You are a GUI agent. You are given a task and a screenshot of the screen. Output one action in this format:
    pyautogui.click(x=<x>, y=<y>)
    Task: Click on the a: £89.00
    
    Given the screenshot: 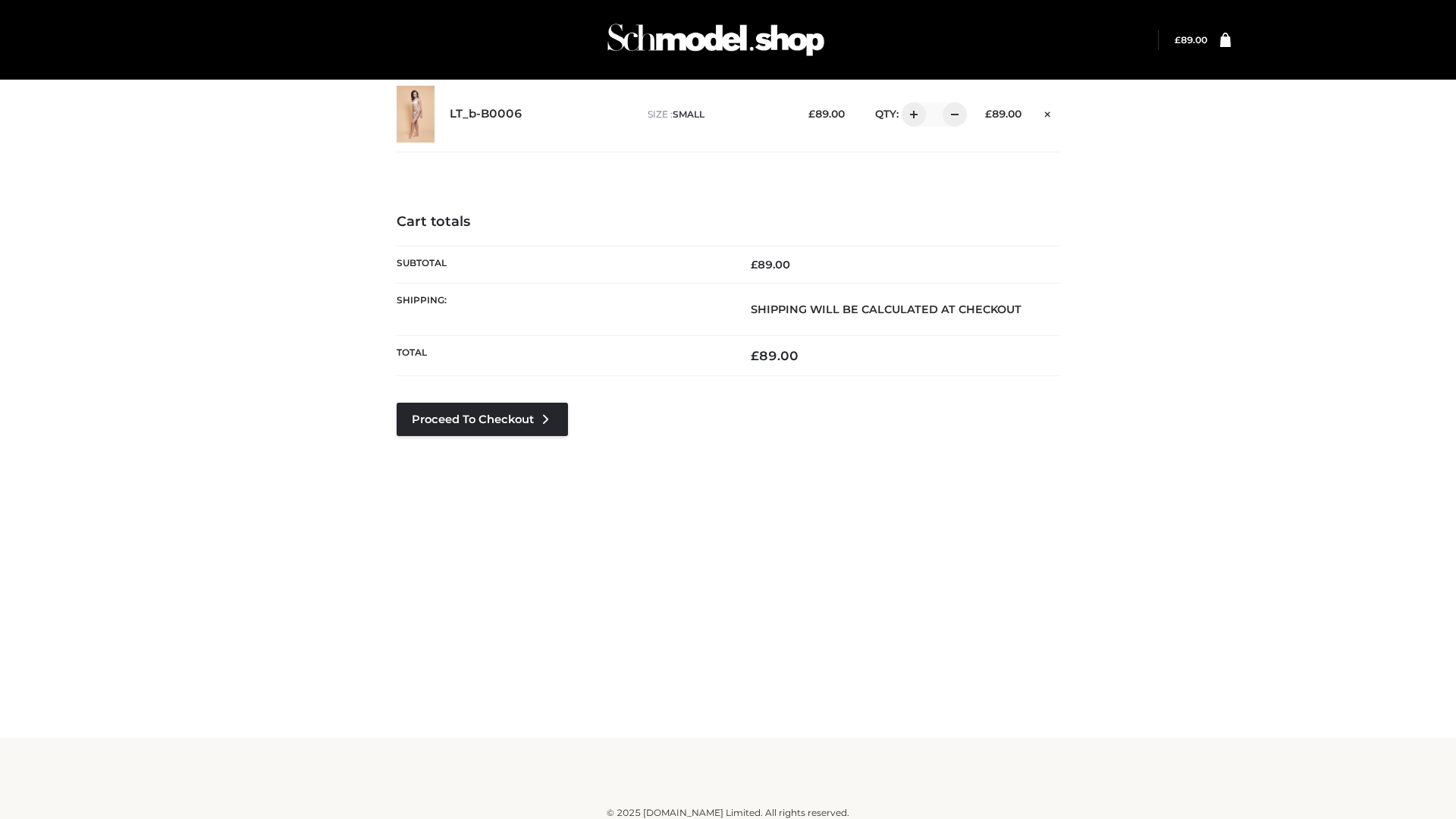 What is the action you would take?
    pyautogui.click(x=1191, y=39)
    